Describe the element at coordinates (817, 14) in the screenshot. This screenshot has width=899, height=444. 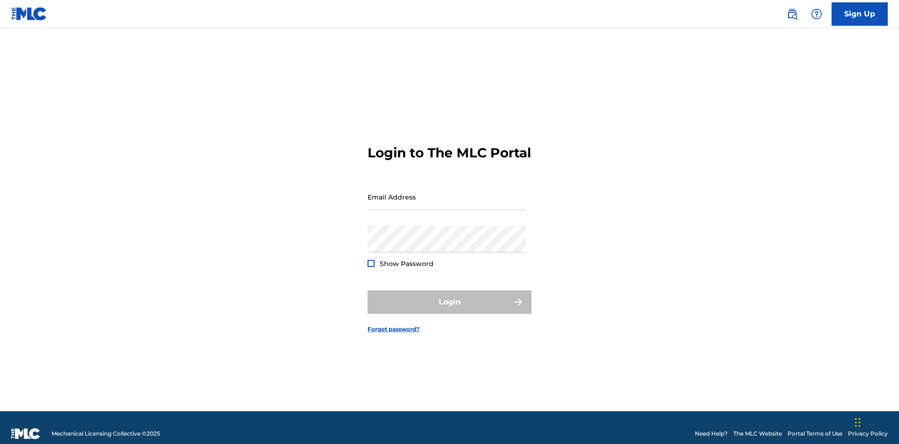
I see `img: help` at that location.